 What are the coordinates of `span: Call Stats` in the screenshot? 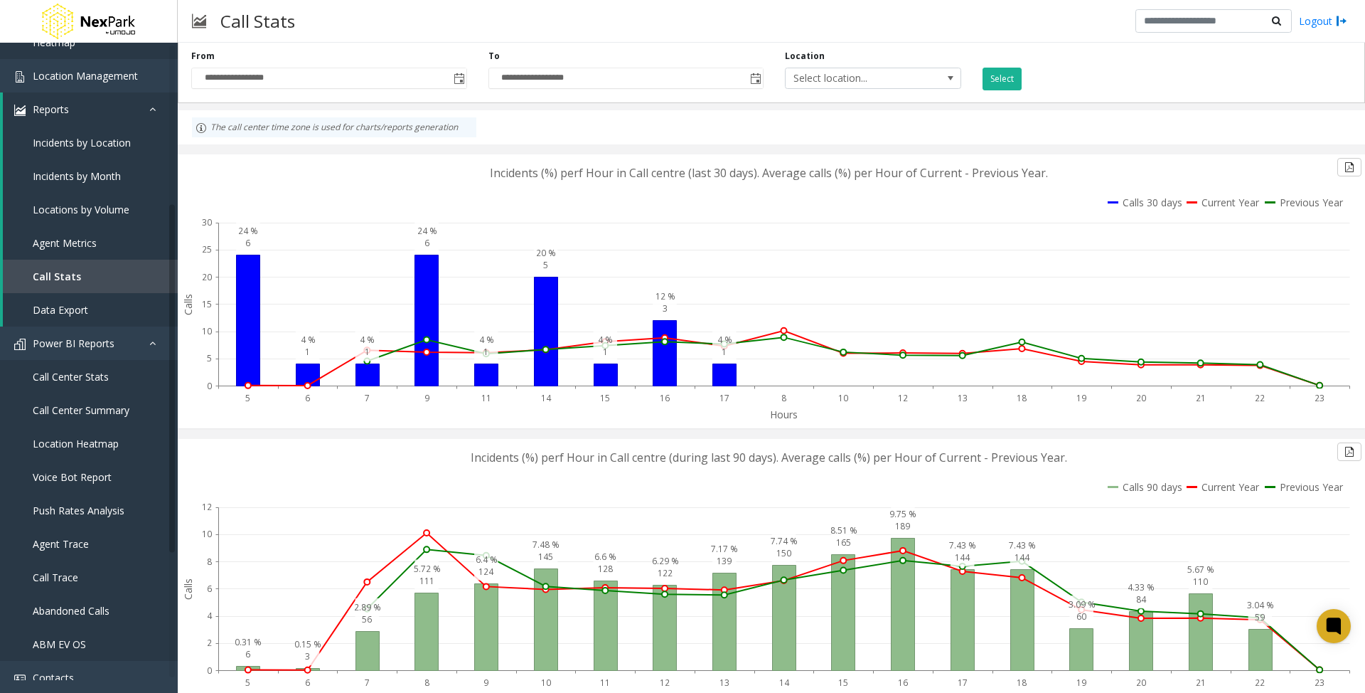 It's located at (57, 276).